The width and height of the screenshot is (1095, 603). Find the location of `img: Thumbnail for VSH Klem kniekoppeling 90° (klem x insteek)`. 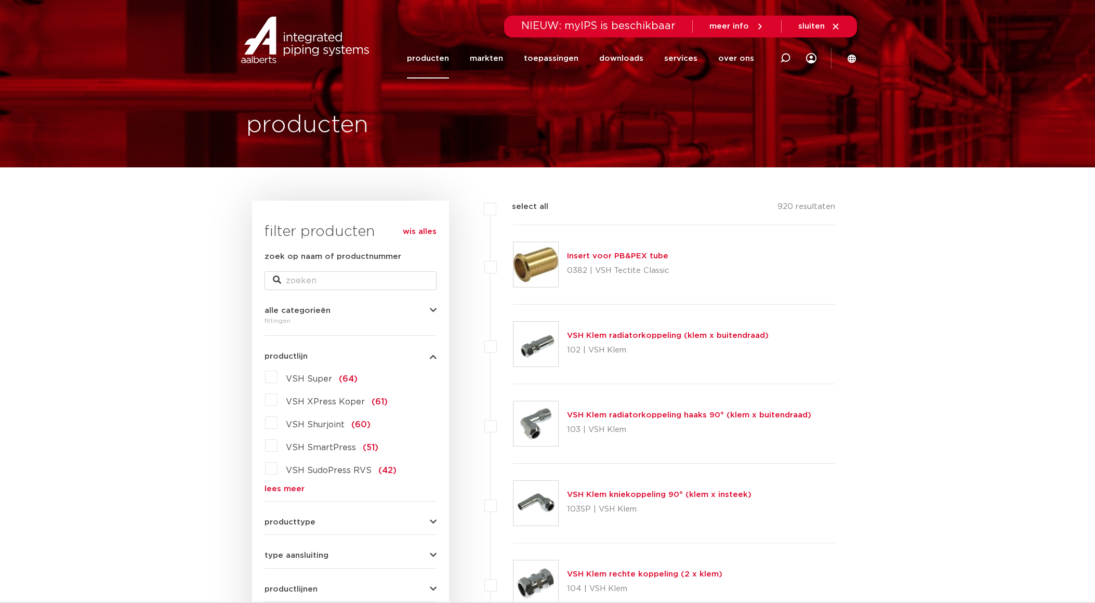

img: Thumbnail for VSH Klem kniekoppeling 90° (klem x insteek) is located at coordinates (536, 503).